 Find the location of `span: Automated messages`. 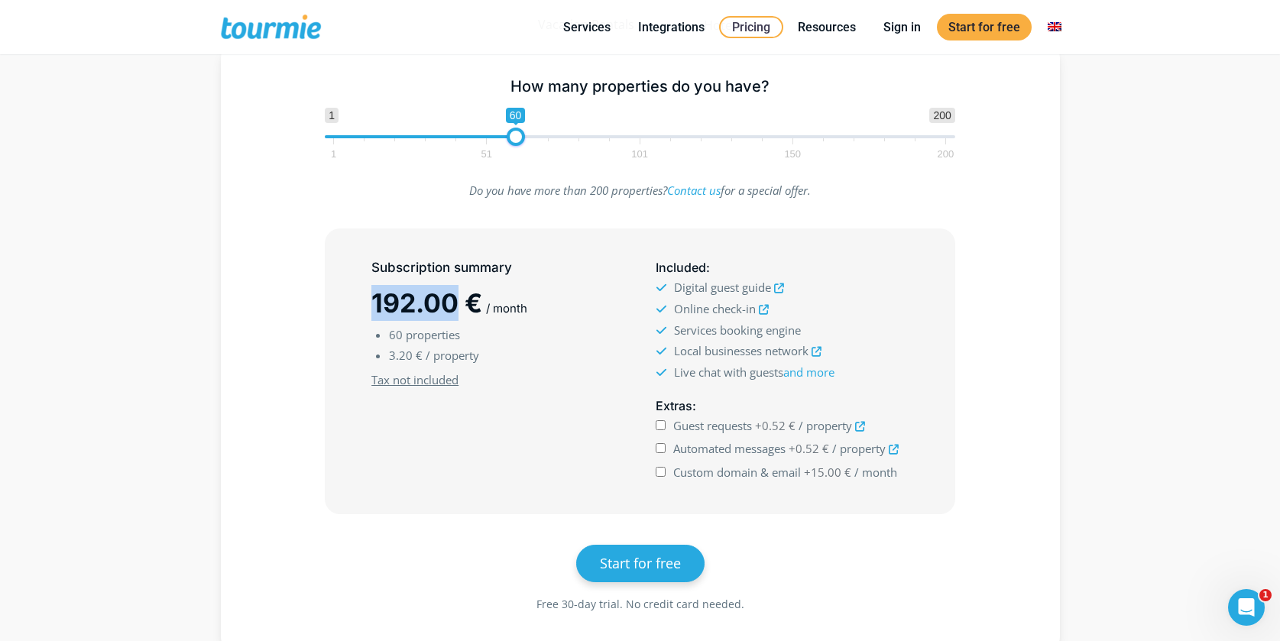

span: Automated messages is located at coordinates (729, 448).